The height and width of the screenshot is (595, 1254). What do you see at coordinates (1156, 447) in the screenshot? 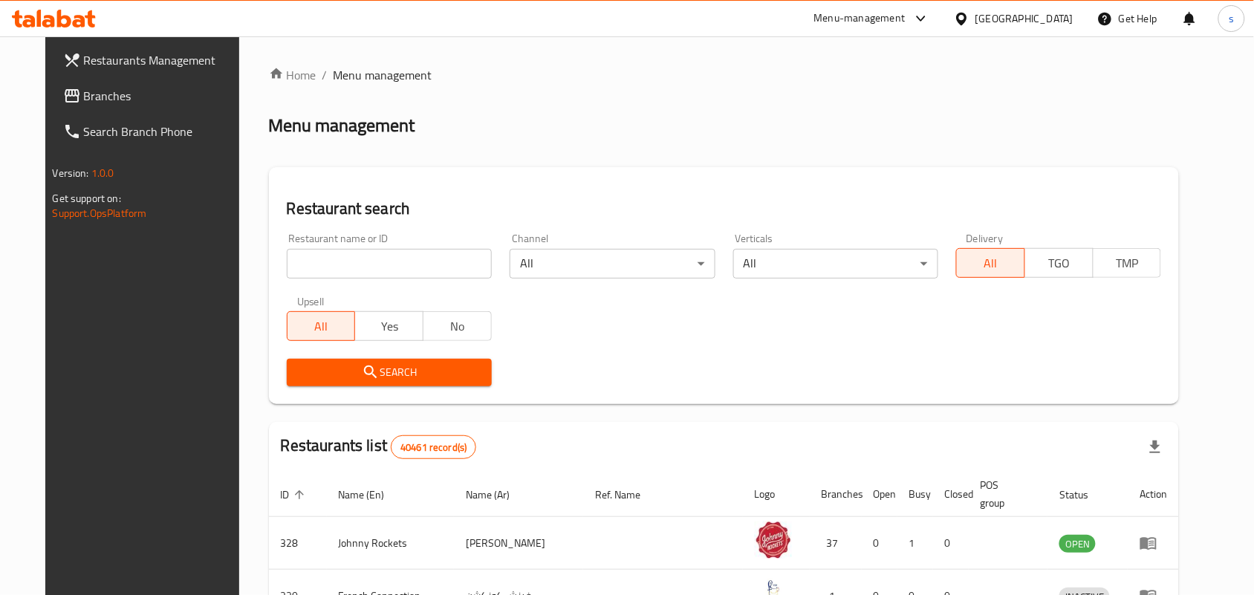
I see `div: Export file` at bounding box center [1156, 447].